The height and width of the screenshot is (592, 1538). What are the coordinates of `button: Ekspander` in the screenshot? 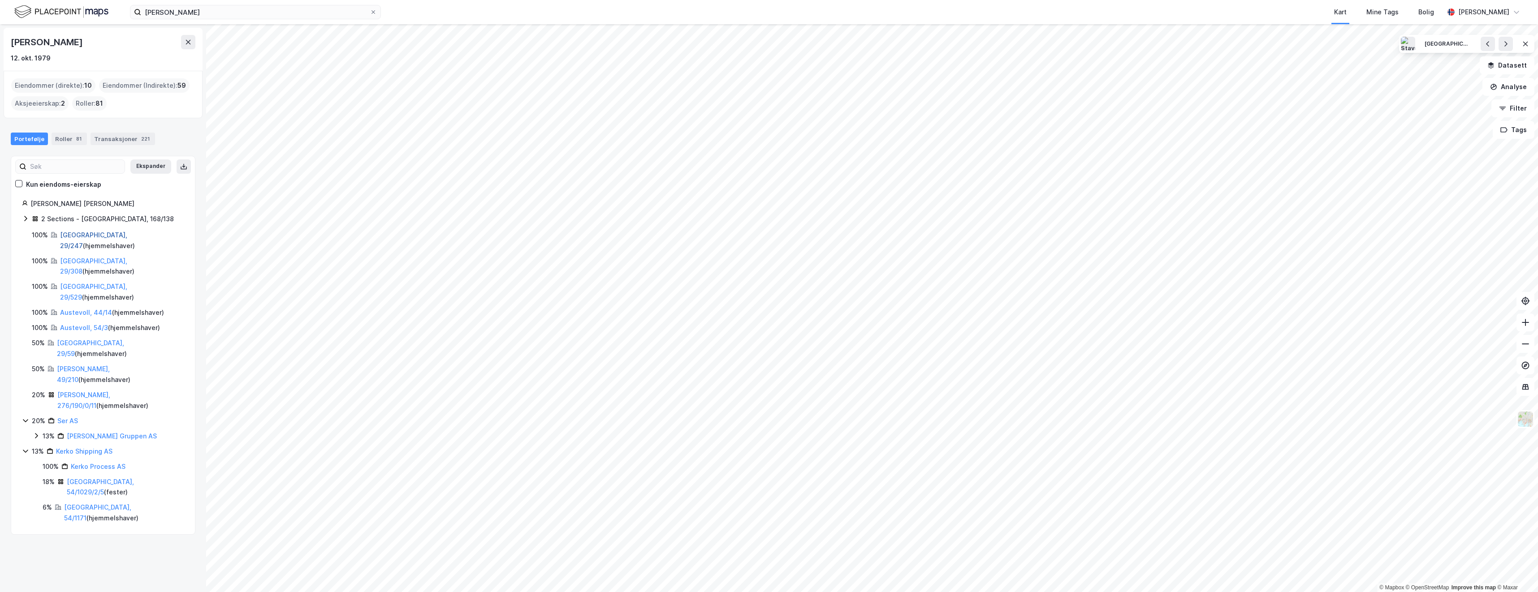 It's located at (151, 167).